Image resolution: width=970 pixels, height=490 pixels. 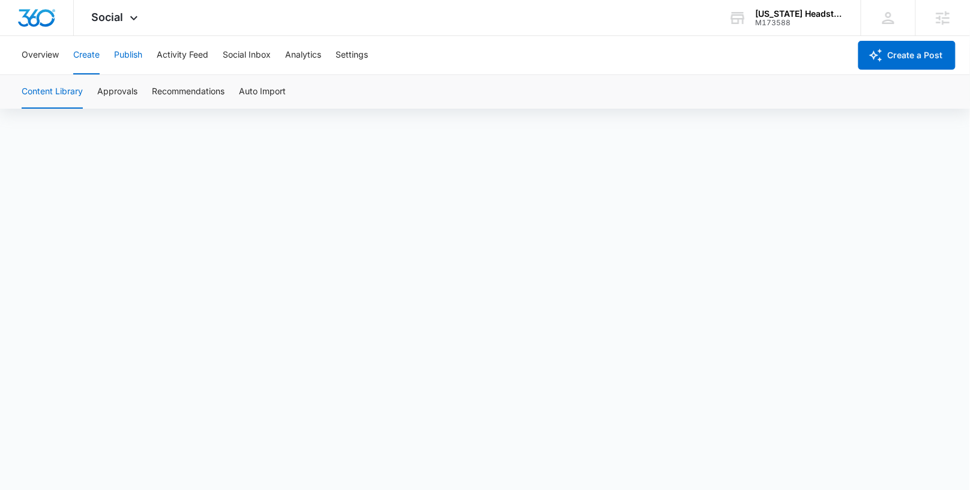 I want to click on button: Publish, so click(x=128, y=55).